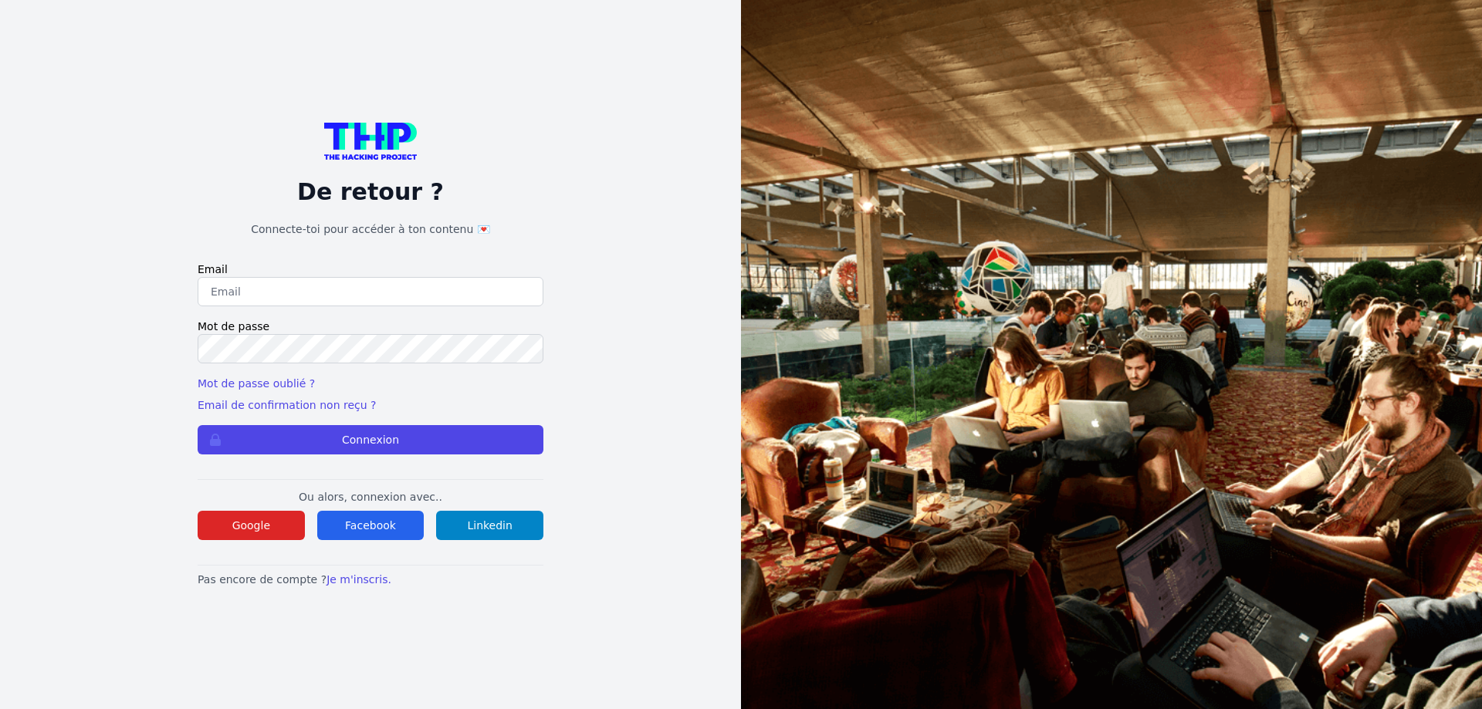  I want to click on button: Google, so click(251, 526).